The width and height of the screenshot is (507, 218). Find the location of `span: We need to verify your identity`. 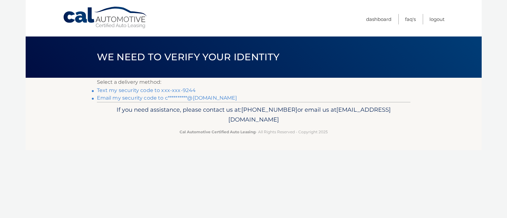

span: We need to verify your identity is located at coordinates (188, 57).